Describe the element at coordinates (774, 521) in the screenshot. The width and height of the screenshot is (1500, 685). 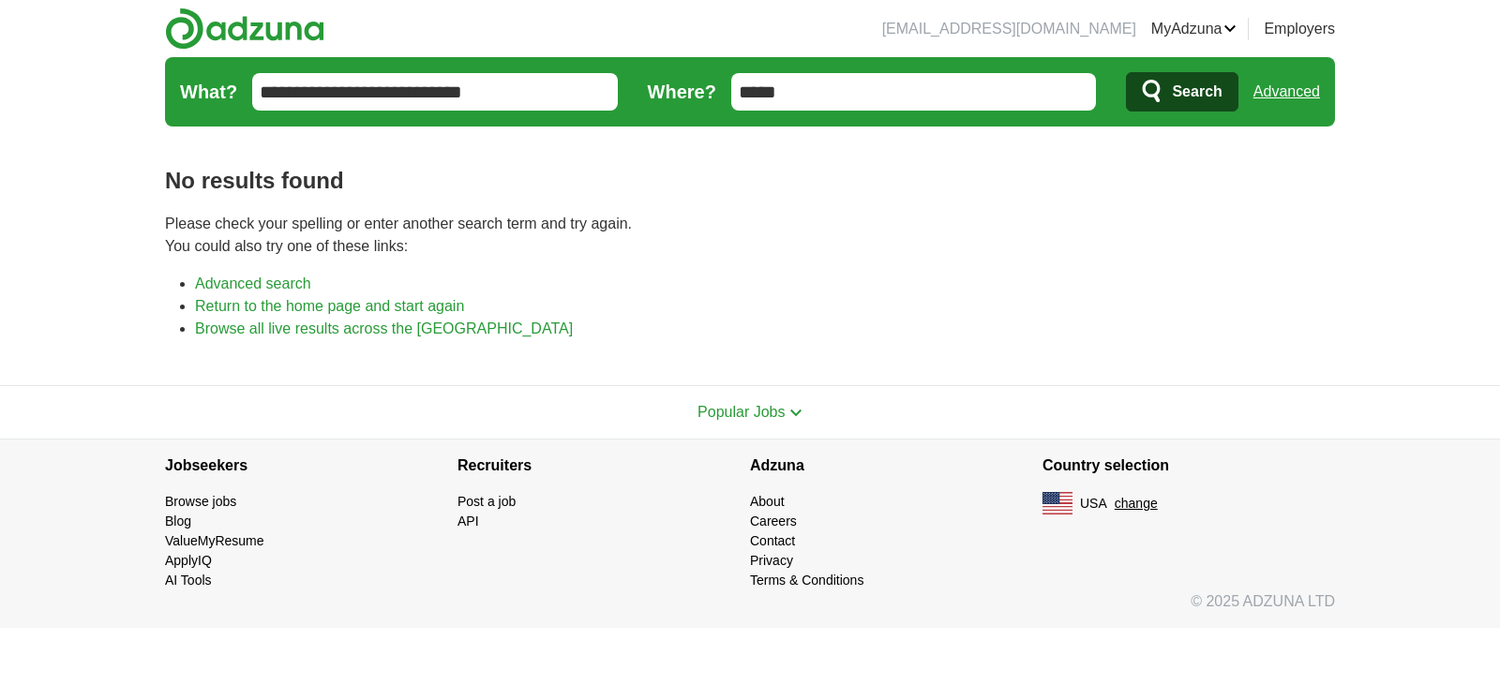
I see `a: Careers` at that location.